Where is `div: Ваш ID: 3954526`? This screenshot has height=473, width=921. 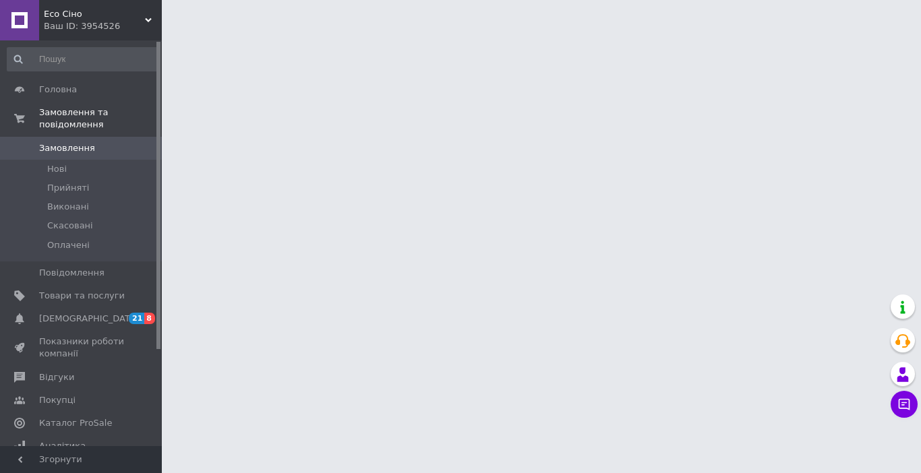 div: Ваш ID: 3954526 is located at coordinates (103, 26).